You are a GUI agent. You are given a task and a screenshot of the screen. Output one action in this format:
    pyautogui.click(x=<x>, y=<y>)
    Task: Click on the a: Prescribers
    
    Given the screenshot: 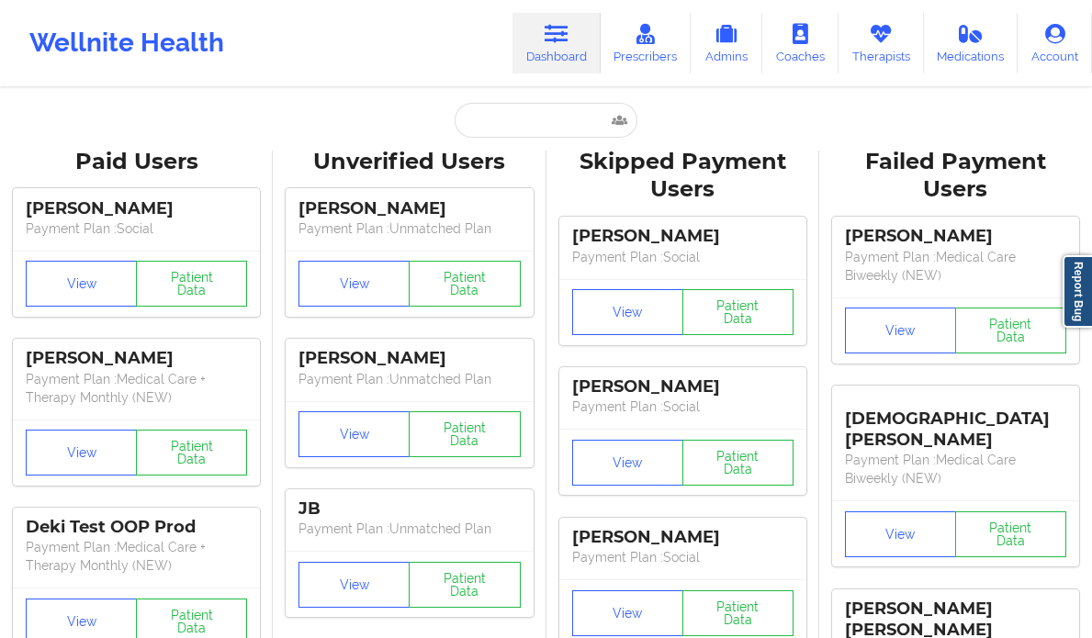 What is the action you would take?
    pyautogui.click(x=645, y=43)
    